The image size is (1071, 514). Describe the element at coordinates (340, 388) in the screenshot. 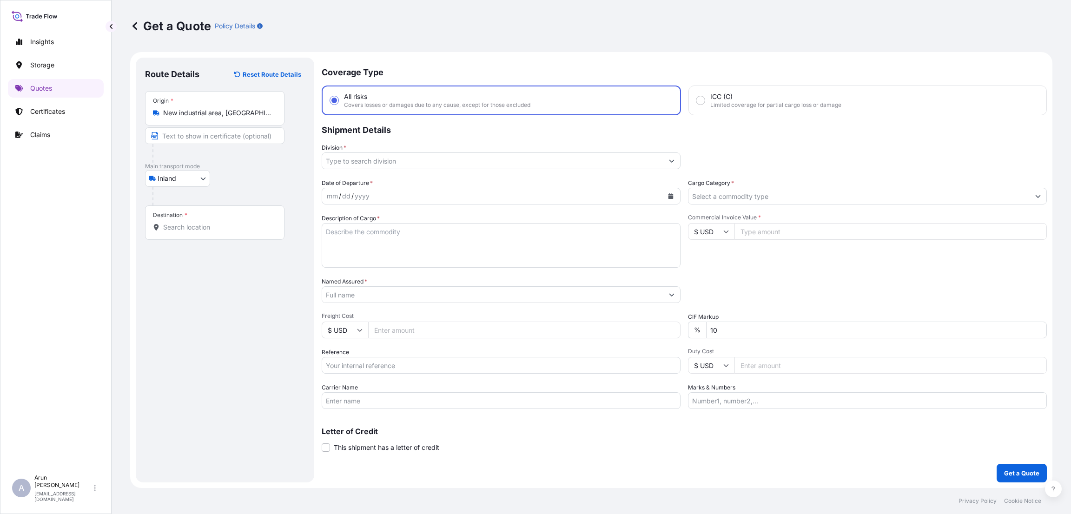

I see `label: Carrier Name` at that location.